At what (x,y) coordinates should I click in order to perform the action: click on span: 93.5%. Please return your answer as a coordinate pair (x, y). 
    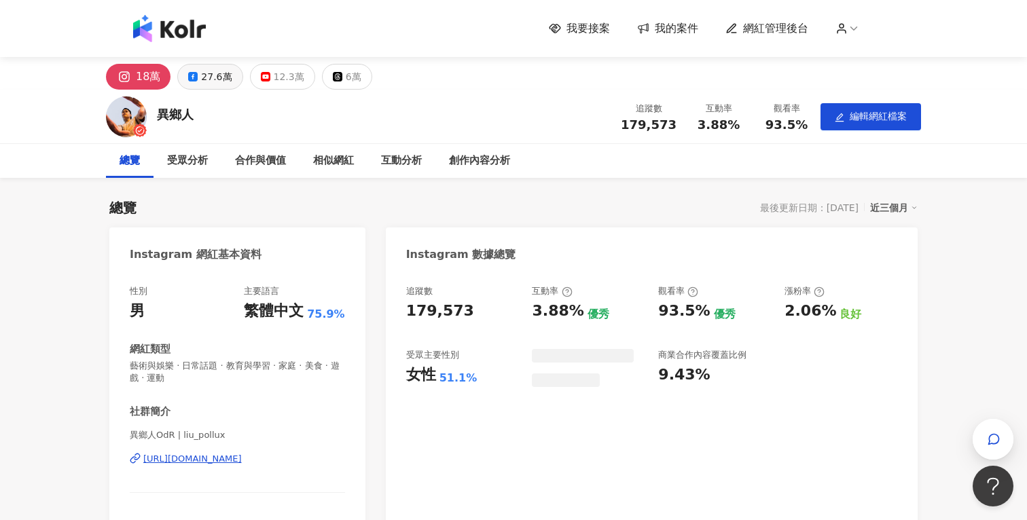
    Looking at the image, I should click on (787, 125).